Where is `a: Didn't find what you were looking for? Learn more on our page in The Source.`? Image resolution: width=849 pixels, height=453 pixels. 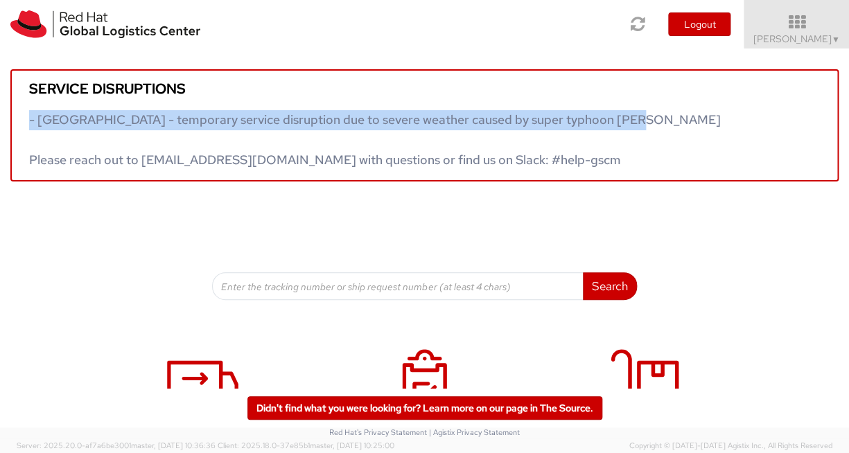
a: Didn't find what you were looking for? Learn more on our page in The Source. is located at coordinates (425, 408).